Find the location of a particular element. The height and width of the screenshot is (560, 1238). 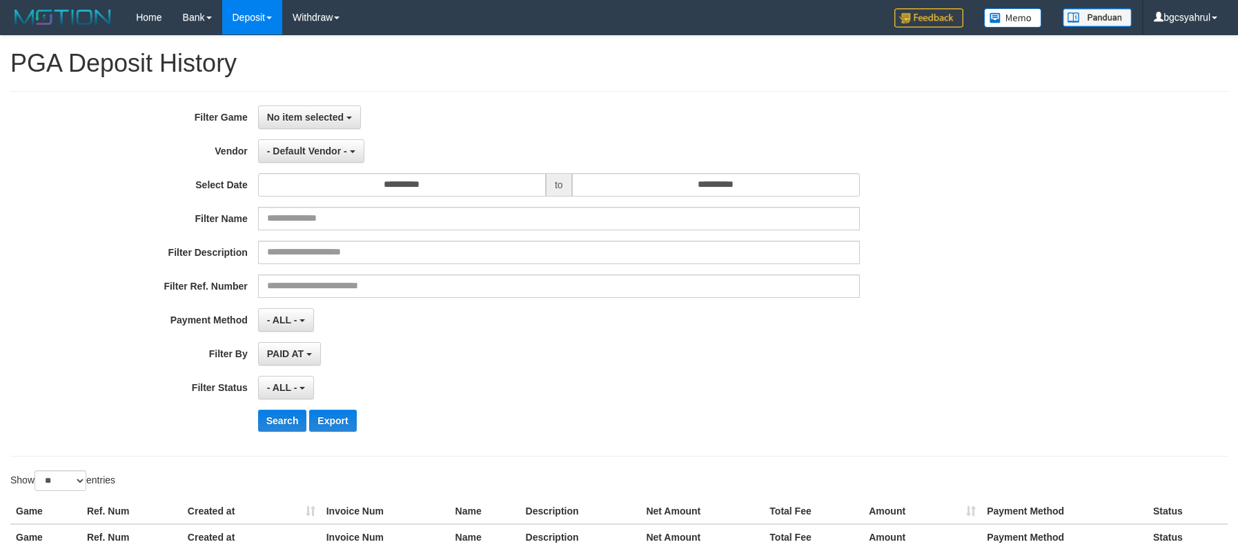

button: PAID AT is located at coordinates (289, 354).